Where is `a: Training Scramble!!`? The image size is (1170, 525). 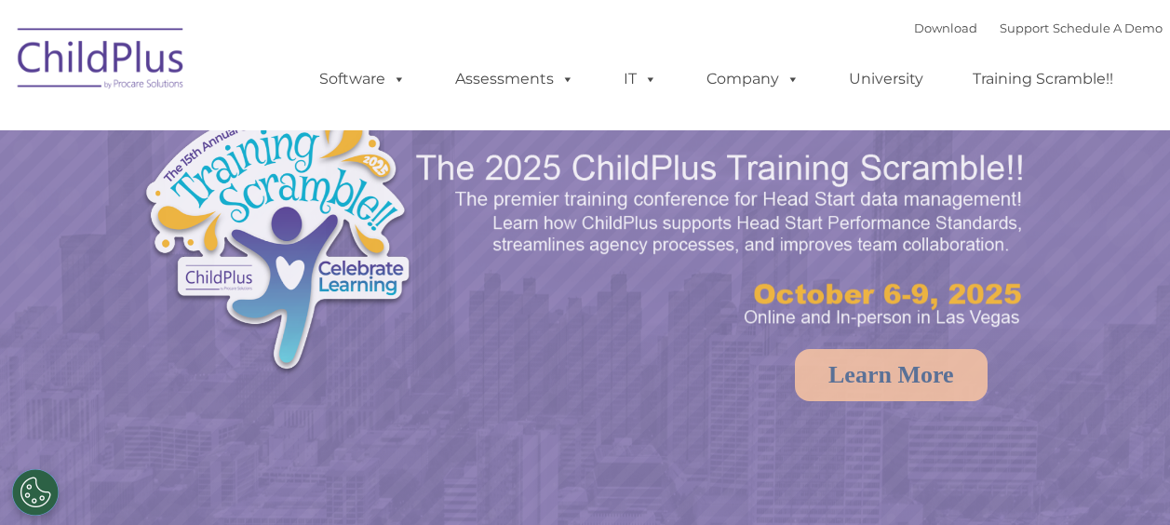 a: Training Scramble!! is located at coordinates (1042, 79).